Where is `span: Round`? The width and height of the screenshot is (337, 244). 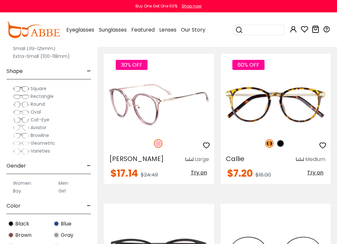
span: Round is located at coordinates (38, 104).